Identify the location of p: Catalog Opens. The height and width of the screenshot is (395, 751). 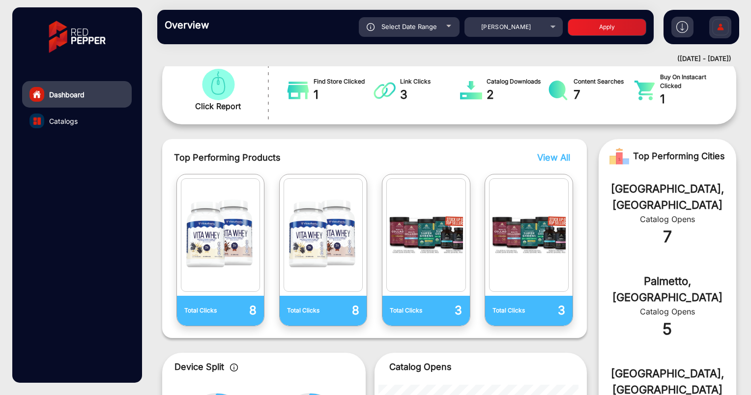
(481, 367).